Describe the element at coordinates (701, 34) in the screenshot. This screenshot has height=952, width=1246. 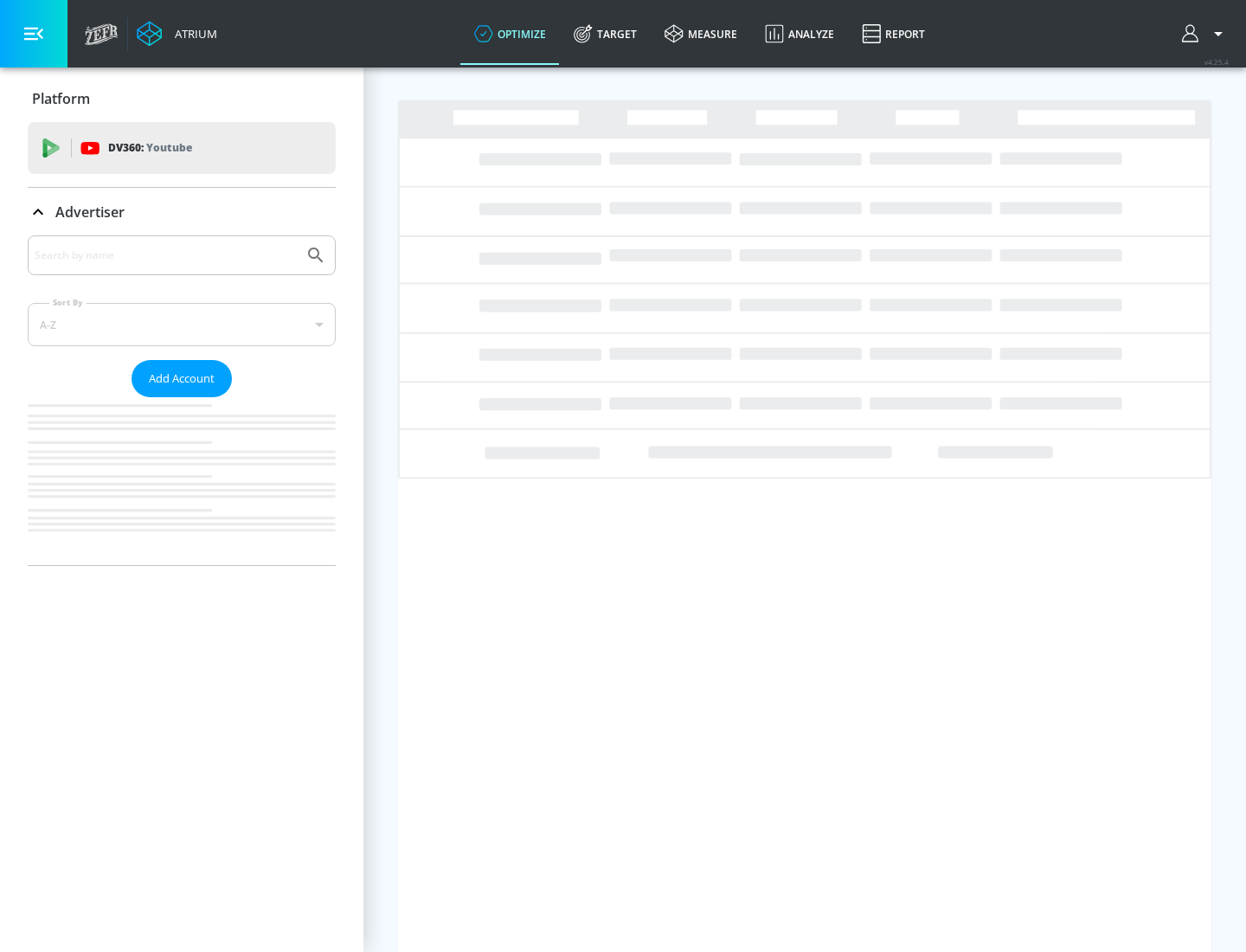
I see `a: measure` at that location.